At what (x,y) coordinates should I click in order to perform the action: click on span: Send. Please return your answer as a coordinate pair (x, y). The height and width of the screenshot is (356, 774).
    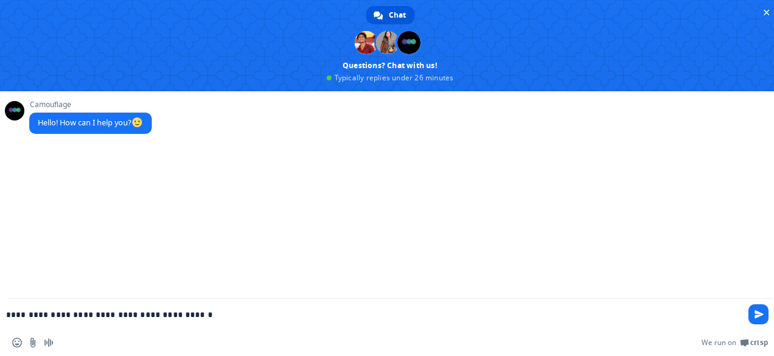
    Looking at the image, I should click on (758, 314).